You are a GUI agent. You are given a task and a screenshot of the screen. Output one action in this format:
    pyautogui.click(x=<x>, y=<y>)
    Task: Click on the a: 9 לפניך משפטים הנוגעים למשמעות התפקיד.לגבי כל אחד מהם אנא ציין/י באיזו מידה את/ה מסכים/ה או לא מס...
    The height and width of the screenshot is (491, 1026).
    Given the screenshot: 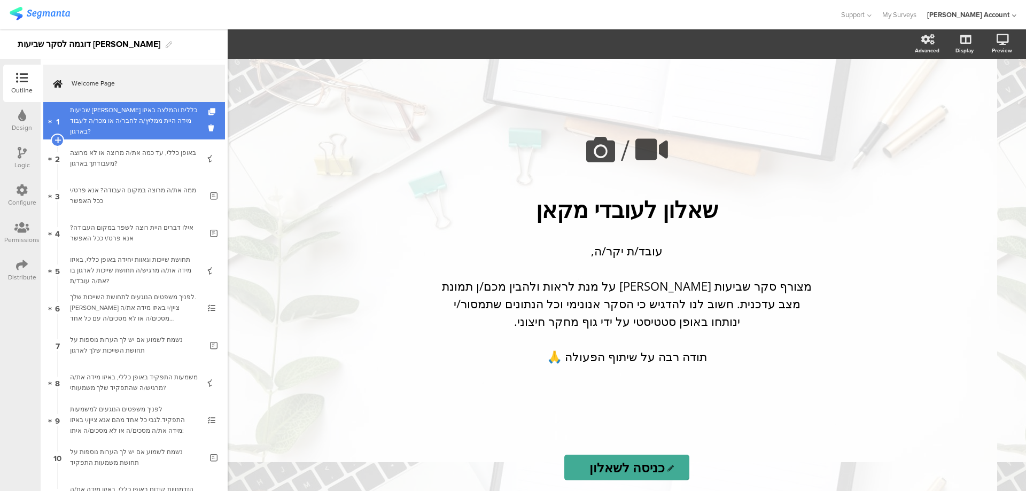 What is the action you would take?
    pyautogui.click(x=134, y=420)
    